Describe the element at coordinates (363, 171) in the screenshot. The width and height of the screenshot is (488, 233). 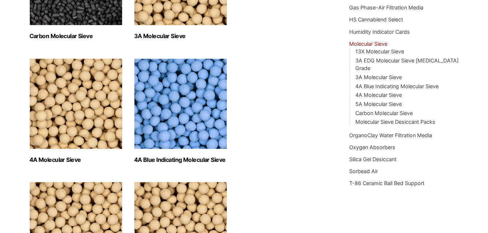
I see `a: Sorbead Air` at that location.